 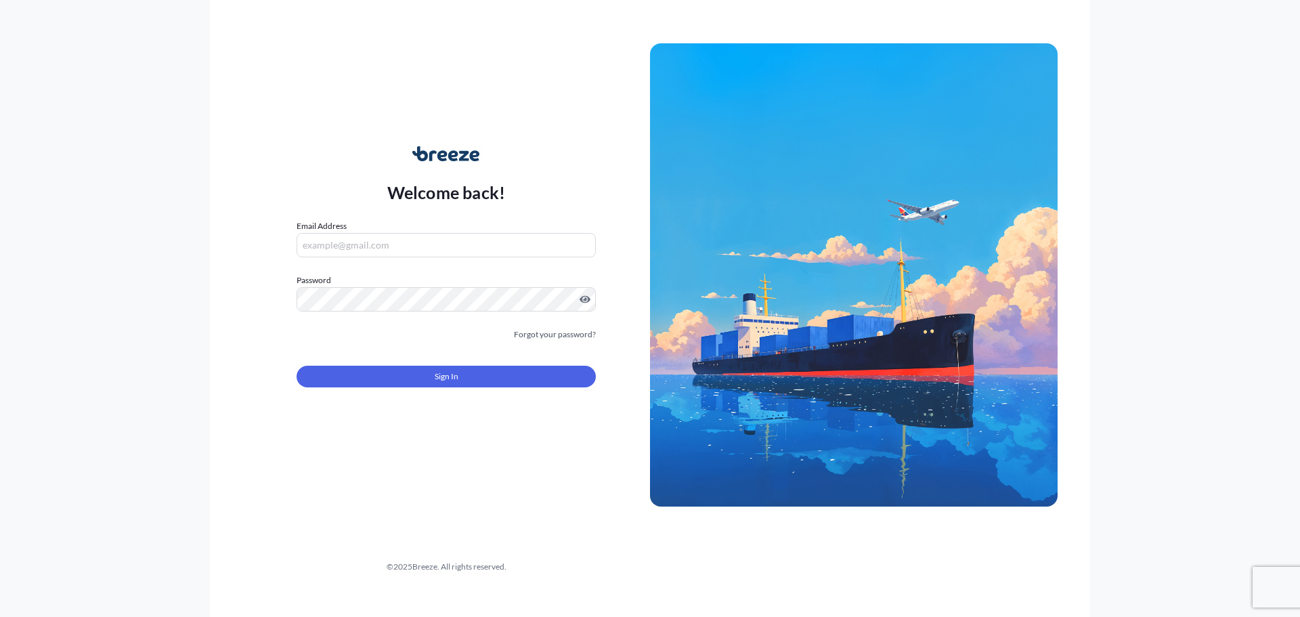 What do you see at coordinates (555, 334) in the screenshot?
I see `a: Forgot your password?` at bounding box center [555, 334].